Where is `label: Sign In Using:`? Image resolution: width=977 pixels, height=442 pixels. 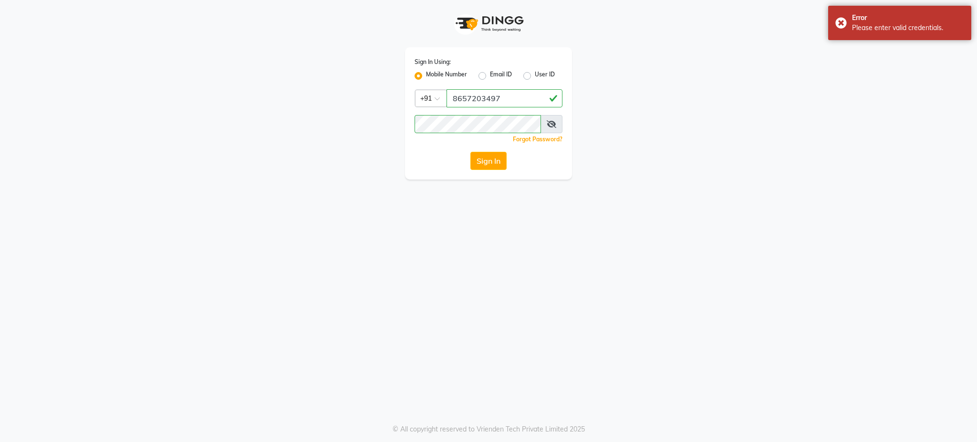
label: Sign In Using: is located at coordinates (433, 62).